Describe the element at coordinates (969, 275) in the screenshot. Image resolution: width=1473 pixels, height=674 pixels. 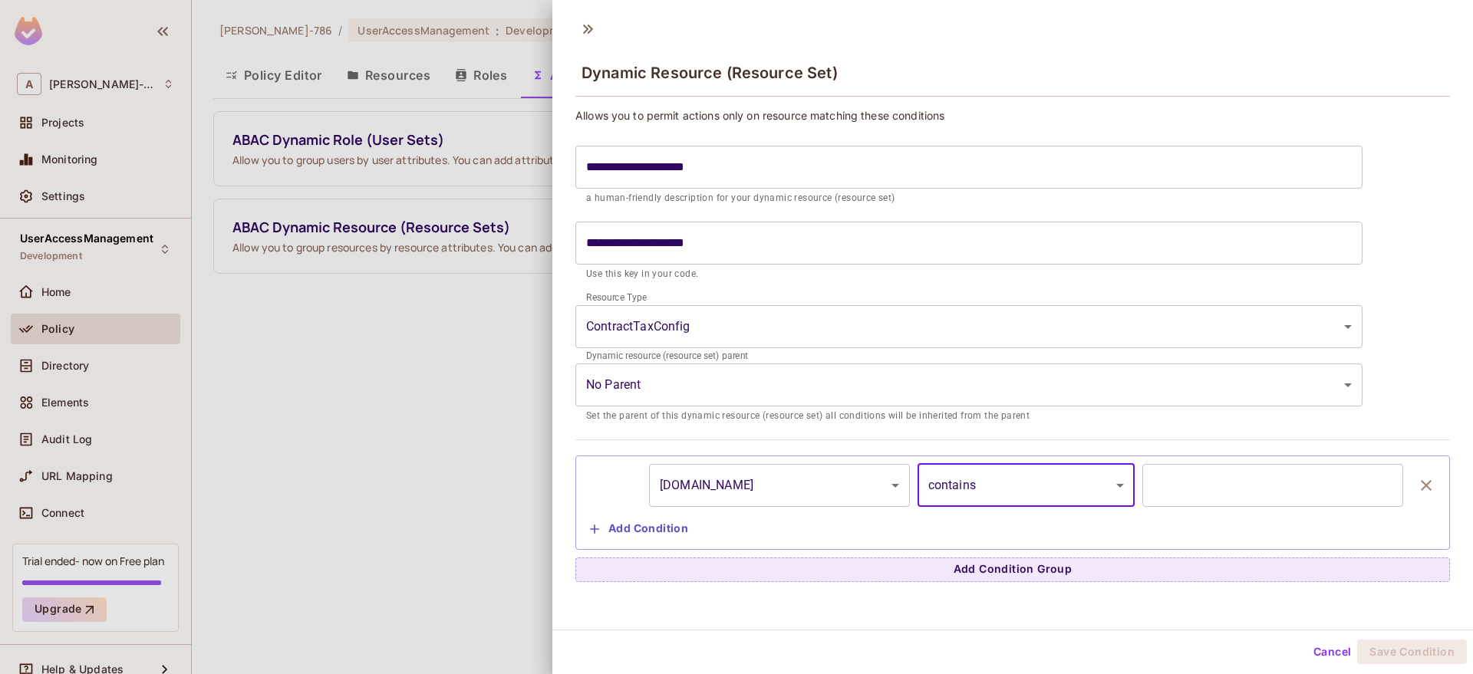
I see `p: Use this key in your code.` at that location.